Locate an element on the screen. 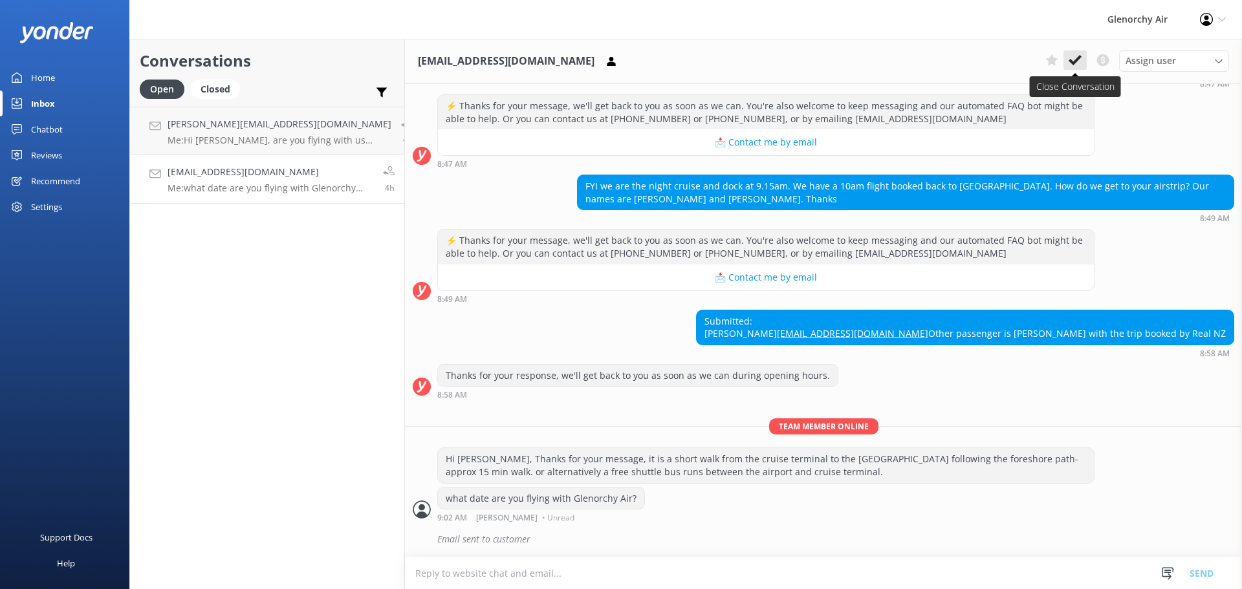 This screenshot has width=1242, height=589. strong: 9:02 AM is located at coordinates (452, 518).